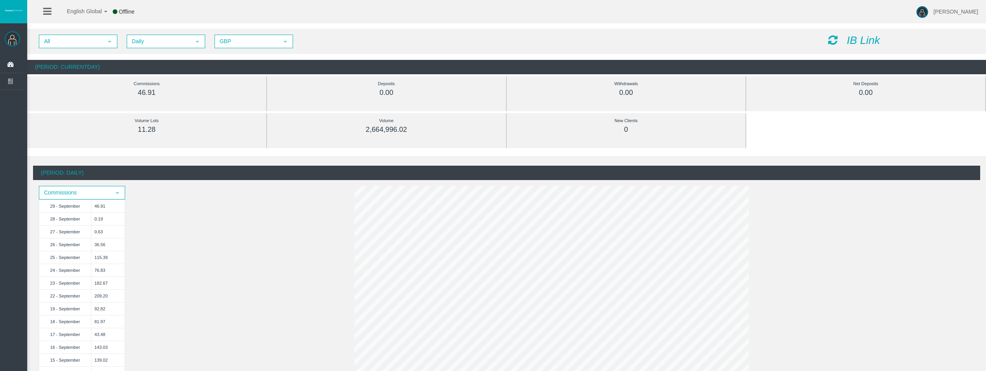  Describe the element at coordinates (147, 129) in the screenshot. I see `div: 11.28` at that location.